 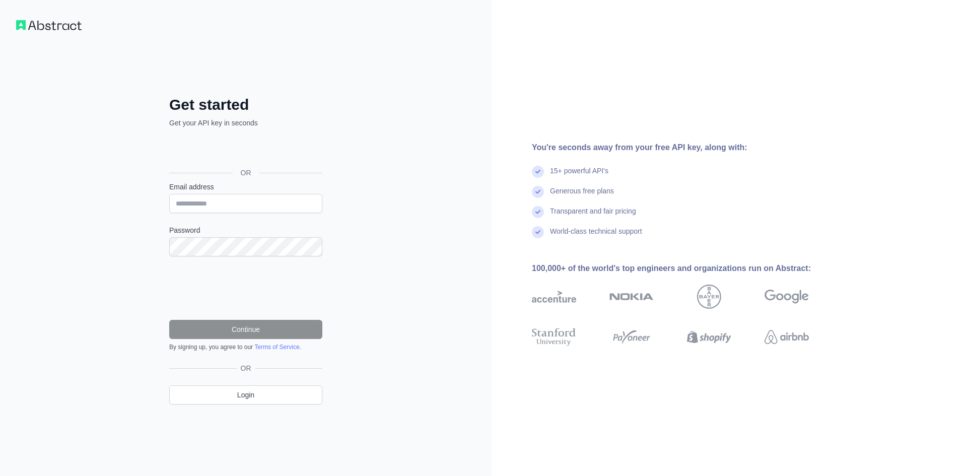 I want to click on a: Terms of Service, so click(x=277, y=347).